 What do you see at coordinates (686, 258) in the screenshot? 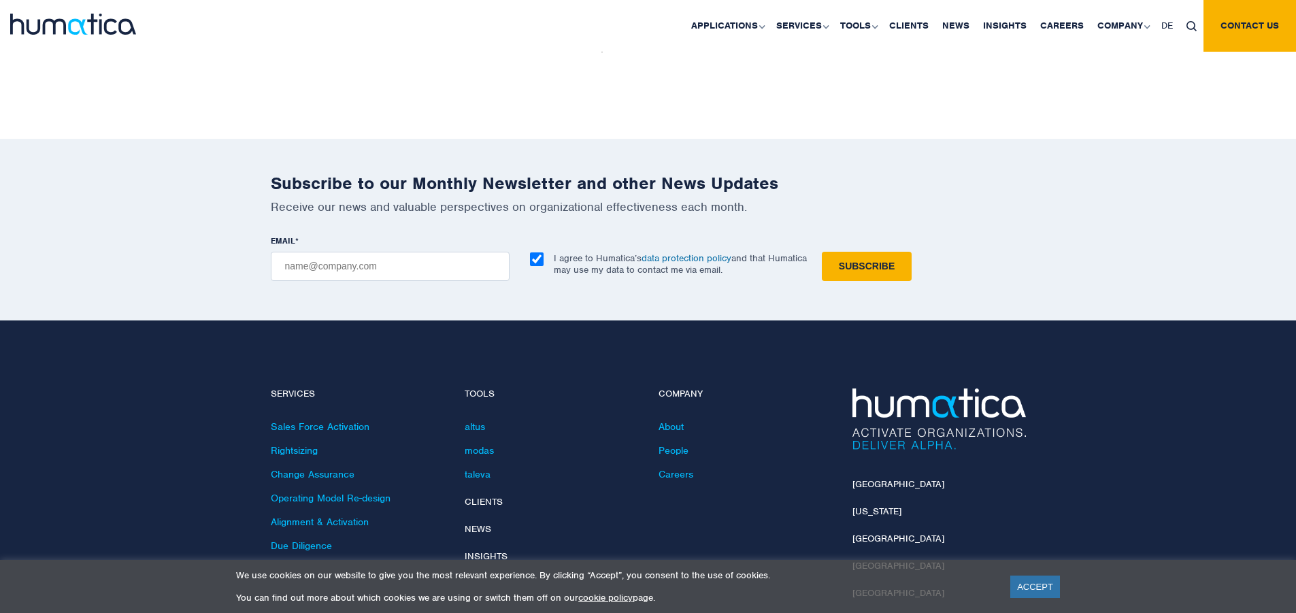
I see `a: data protection policy` at bounding box center [686, 258].